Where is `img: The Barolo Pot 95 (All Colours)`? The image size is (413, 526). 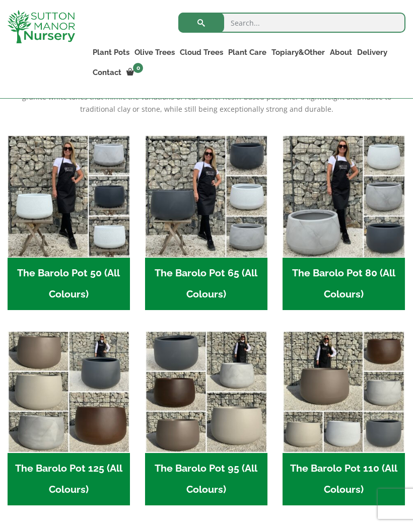
img: The Barolo Pot 95 (All Colours) is located at coordinates (206, 392).